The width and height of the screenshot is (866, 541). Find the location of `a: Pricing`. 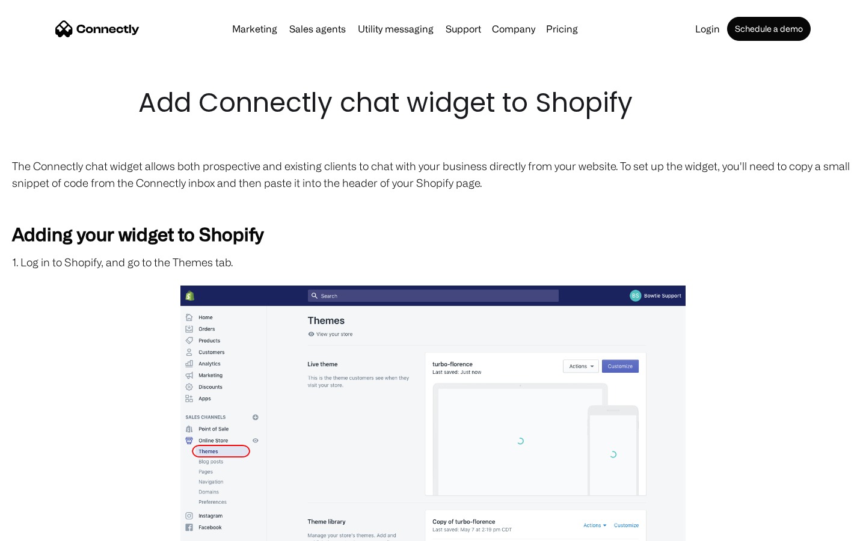

a: Pricing is located at coordinates (561, 29).